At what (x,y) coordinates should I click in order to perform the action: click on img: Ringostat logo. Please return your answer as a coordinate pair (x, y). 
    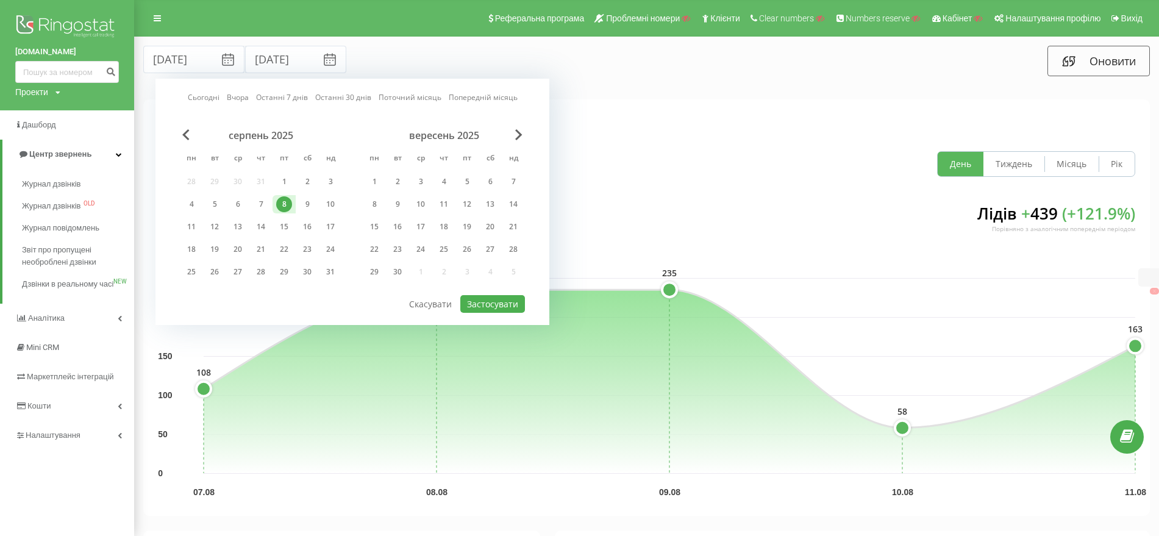
    Looking at the image, I should click on (67, 27).